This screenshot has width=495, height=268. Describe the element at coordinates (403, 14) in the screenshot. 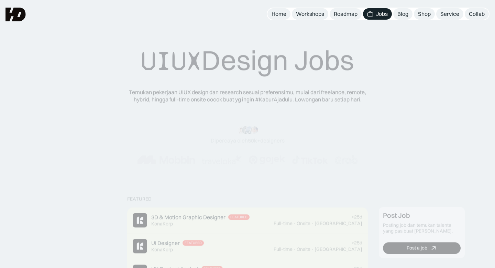

I see `a: Blog` at that location.